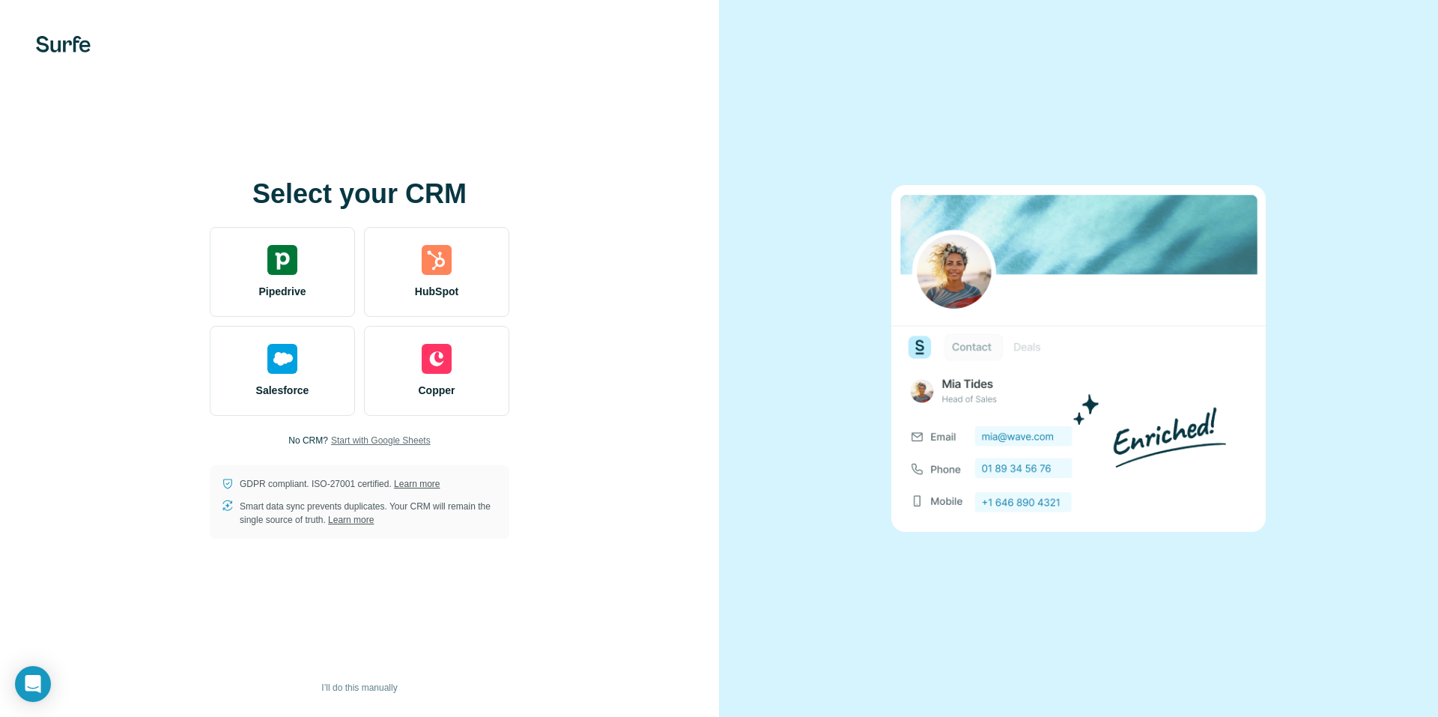 The image size is (1438, 717). What do you see at coordinates (437, 390) in the screenshot?
I see `span: Copper` at bounding box center [437, 390].